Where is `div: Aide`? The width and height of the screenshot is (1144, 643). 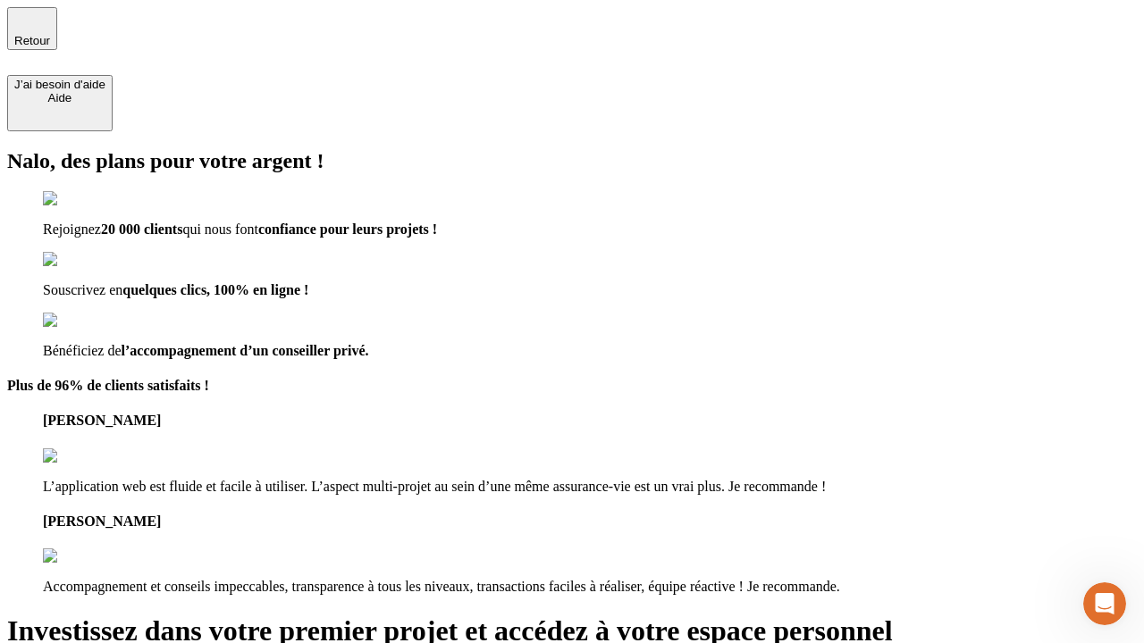 div: Aide is located at coordinates (60, 97).